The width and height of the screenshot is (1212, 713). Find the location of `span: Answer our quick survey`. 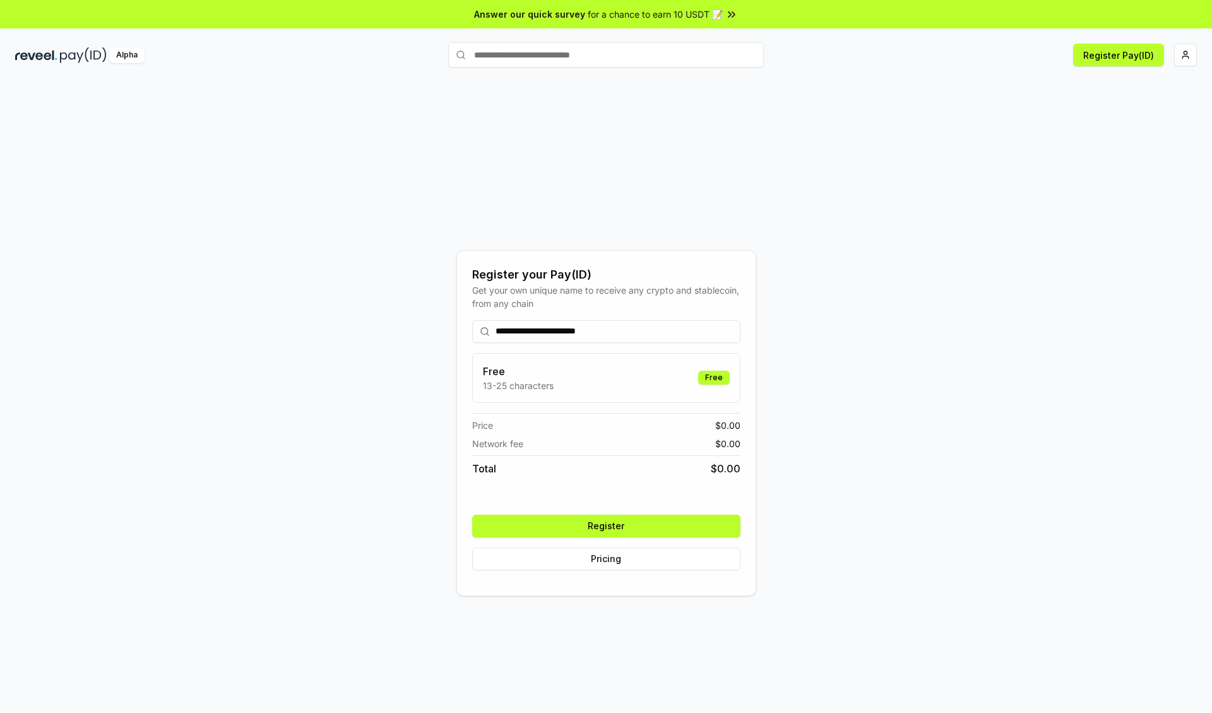

span: Answer our quick survey is located at coordinates (530, 14).